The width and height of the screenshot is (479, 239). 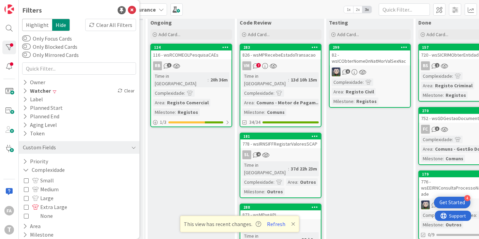 I want to click on label: Only Focus Cards, so click(x=47, y=39).